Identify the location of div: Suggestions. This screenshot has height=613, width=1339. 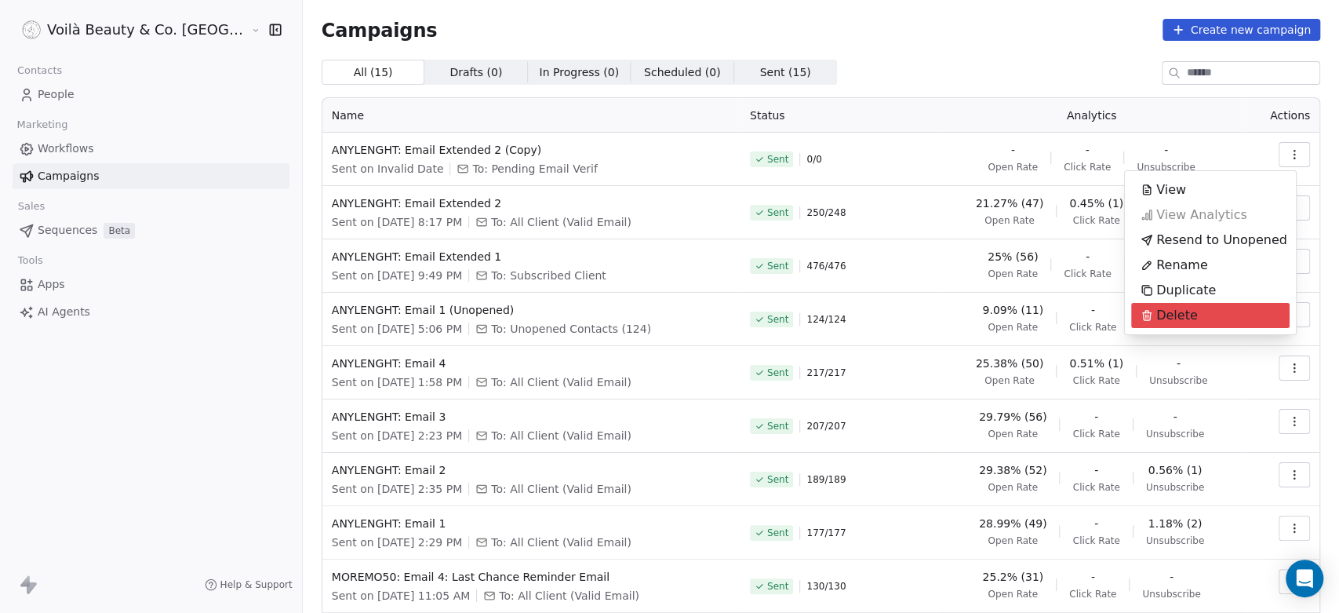
(1210, 253).